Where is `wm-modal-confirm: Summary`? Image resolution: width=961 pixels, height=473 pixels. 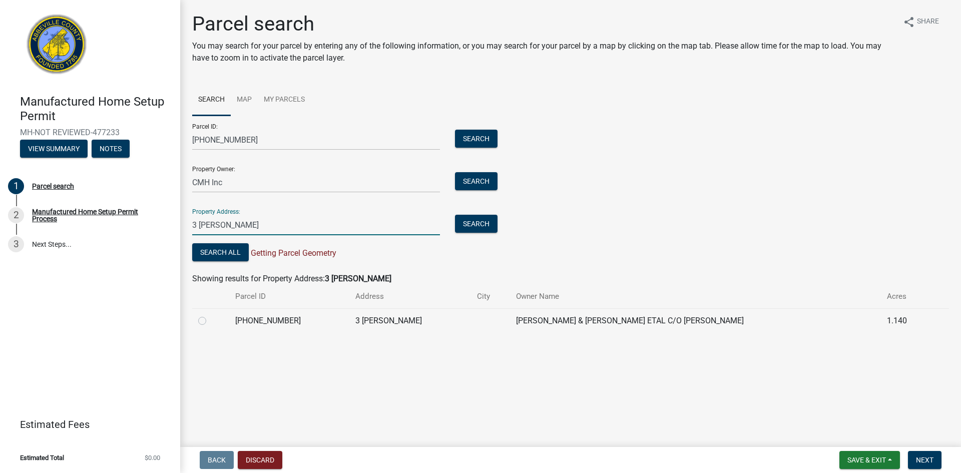 wm-modal-confirm: Summary is located at coordinates (54, 149).